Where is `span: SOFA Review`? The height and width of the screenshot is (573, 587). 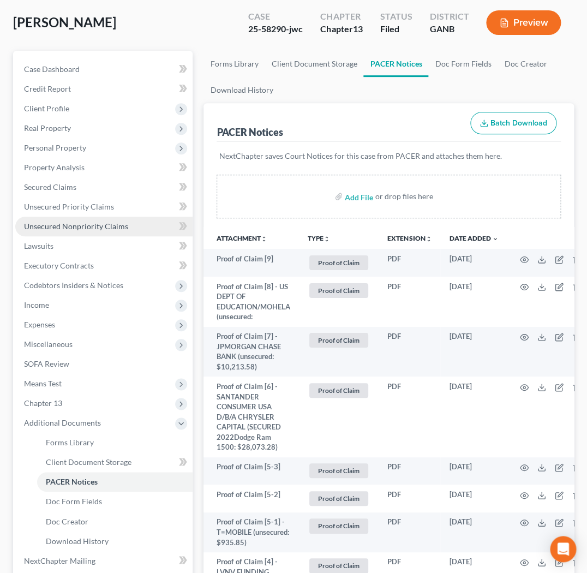 span: SOFA Review is located at coordinates (46, 363).